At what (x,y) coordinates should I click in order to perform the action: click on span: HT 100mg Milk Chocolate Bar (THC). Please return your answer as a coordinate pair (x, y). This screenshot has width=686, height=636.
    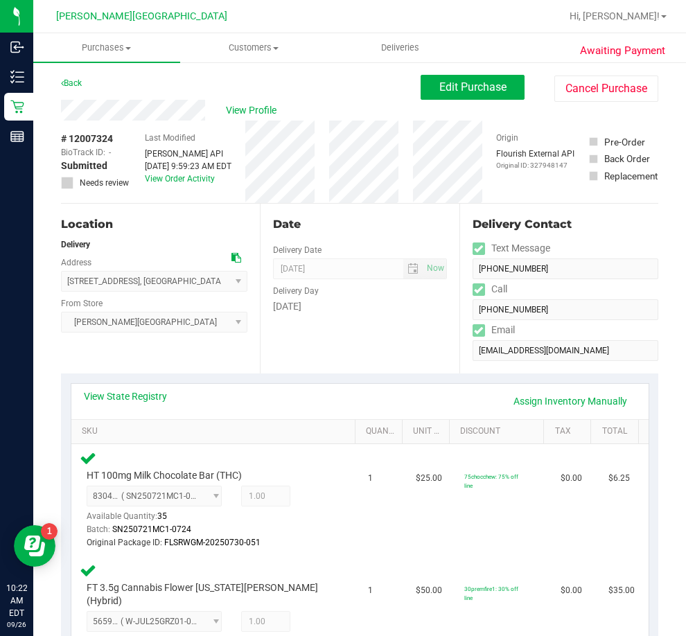
    Looking at the image, I should click on (164, 475).